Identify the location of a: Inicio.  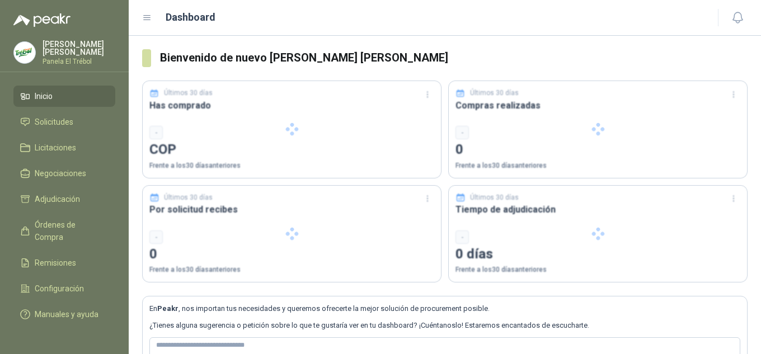
(64, 96).